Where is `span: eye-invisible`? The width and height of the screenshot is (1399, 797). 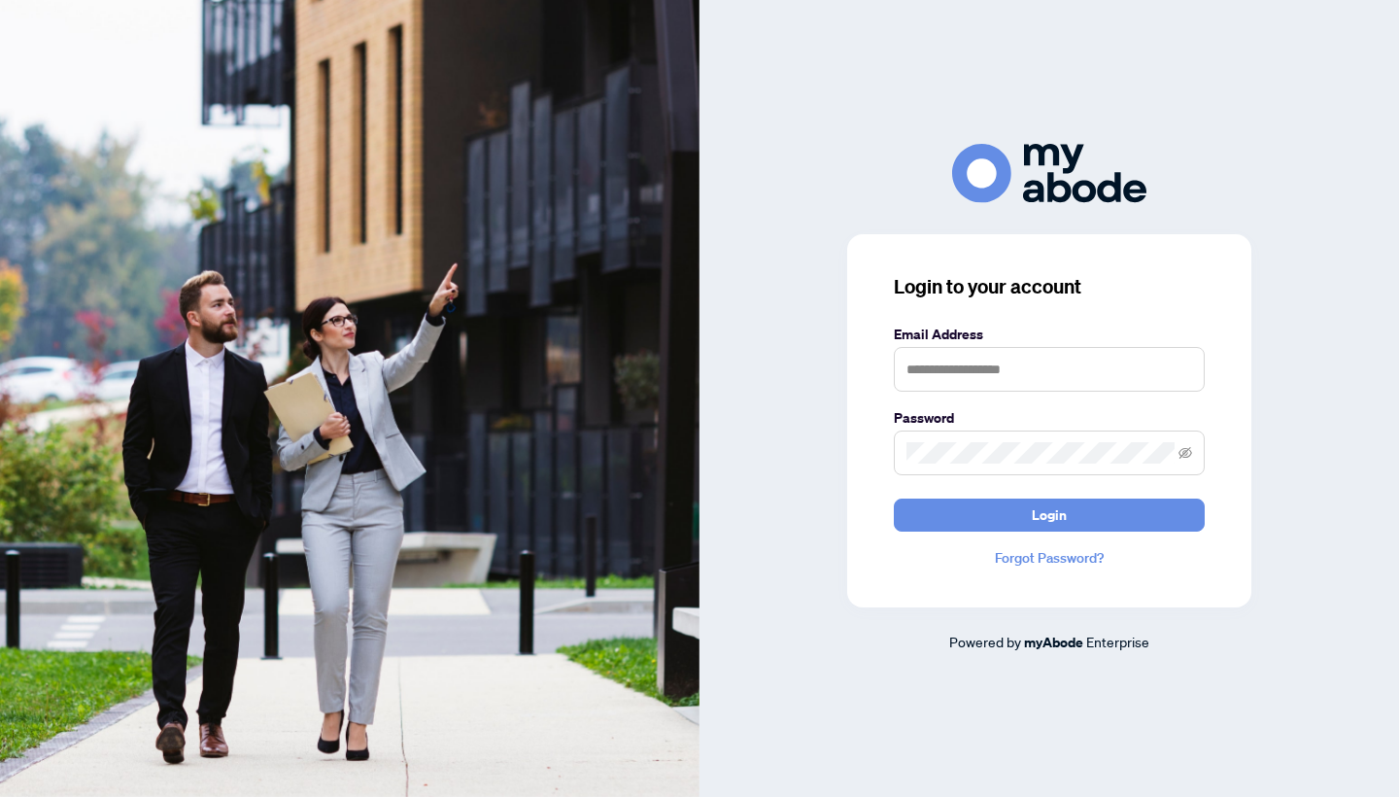
span: eye-invisible is located at coordinates (1185, 453).